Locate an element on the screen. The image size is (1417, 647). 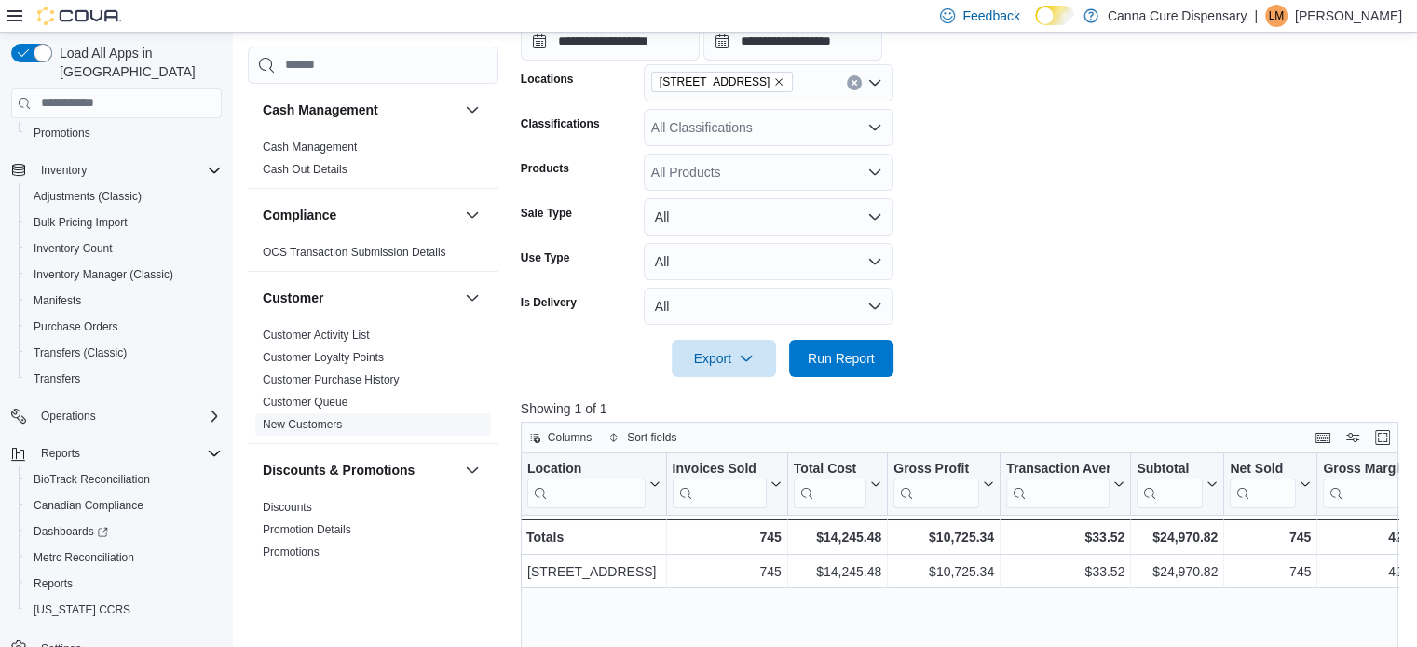
span: Inventory Count is located at coordinates (124, 249).